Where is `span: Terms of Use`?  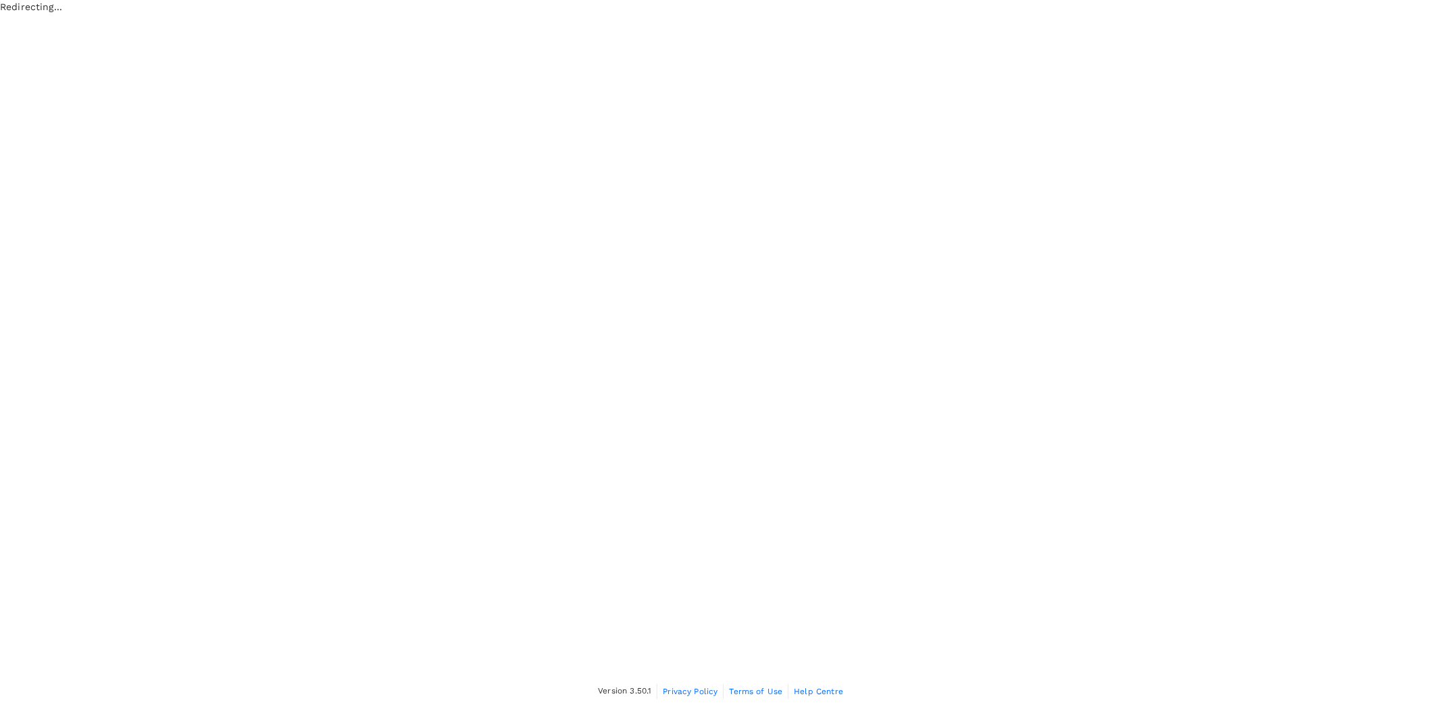 span: Terms of Use is located at coordinates (755, 692).